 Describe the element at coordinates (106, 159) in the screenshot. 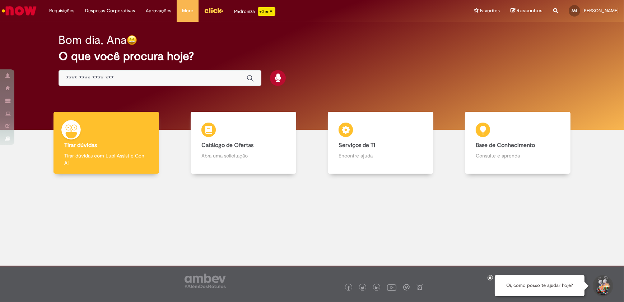

I see `p: Tirar dúvidas com Lupi Assist e Gen Ai` at that location.